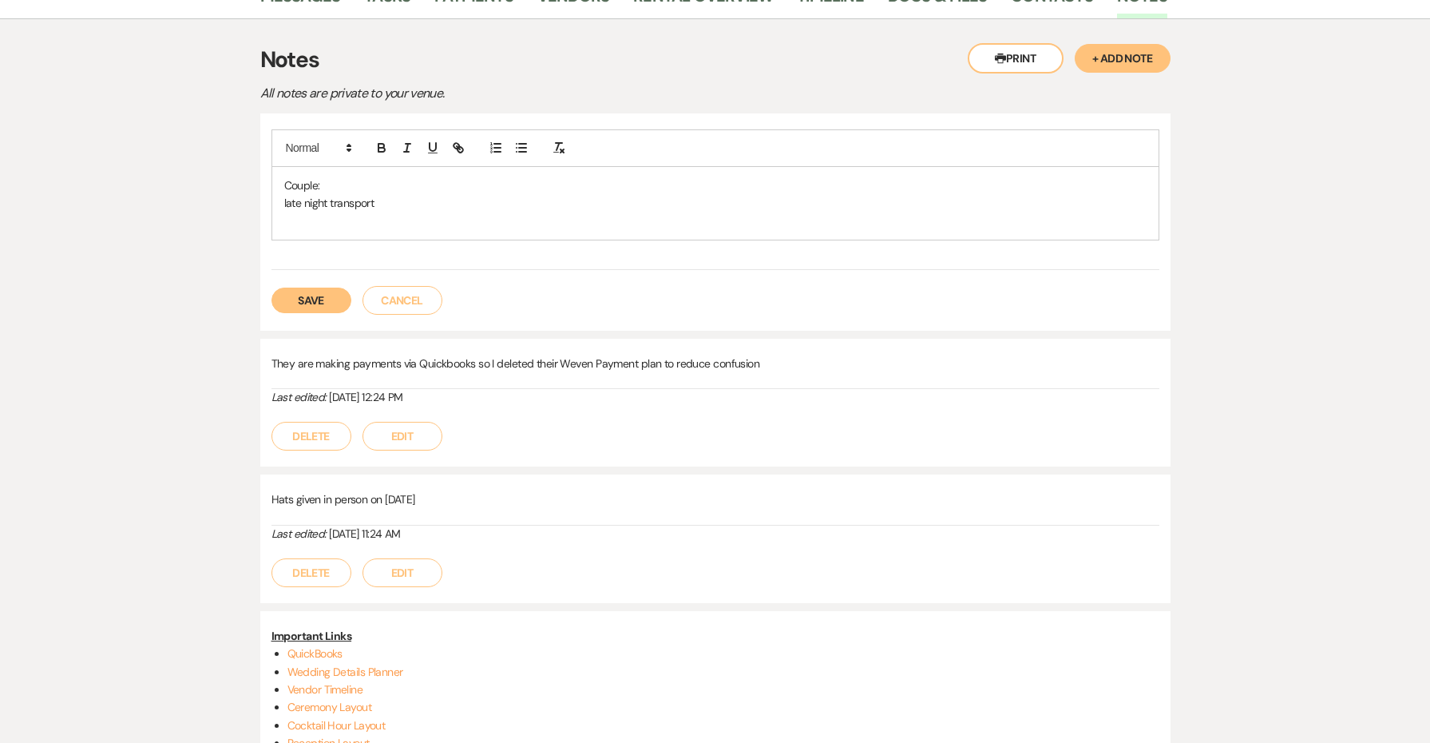 This screenshot has height=743, width=1430. I want to click on h3: Notes, so click(716, 60).